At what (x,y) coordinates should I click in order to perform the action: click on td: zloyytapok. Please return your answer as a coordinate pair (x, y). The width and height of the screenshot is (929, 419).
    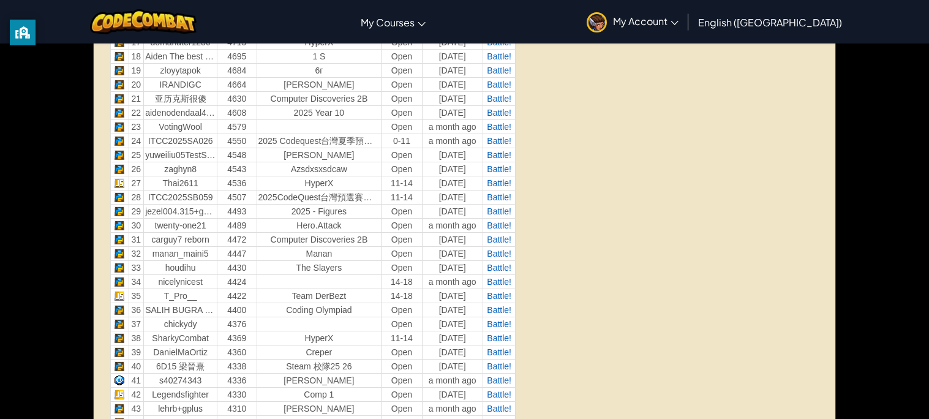
    Looking at the image, I should click on (181, 70).